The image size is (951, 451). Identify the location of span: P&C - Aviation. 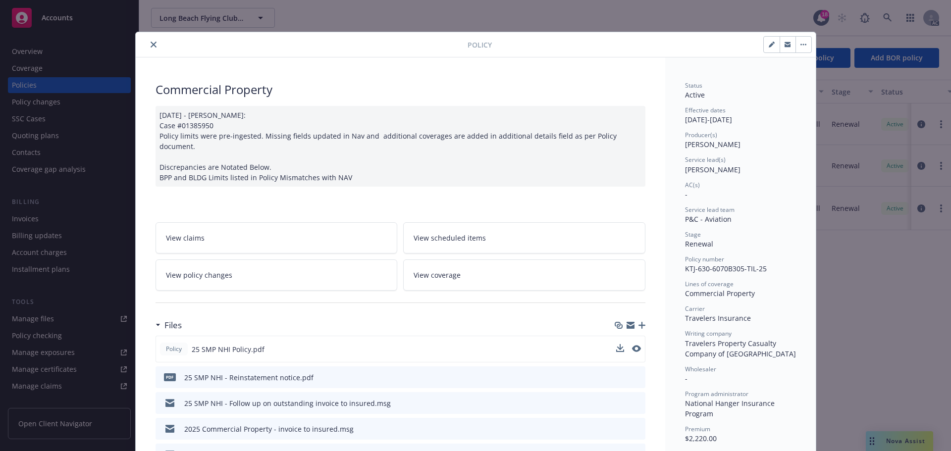
(708, 219).